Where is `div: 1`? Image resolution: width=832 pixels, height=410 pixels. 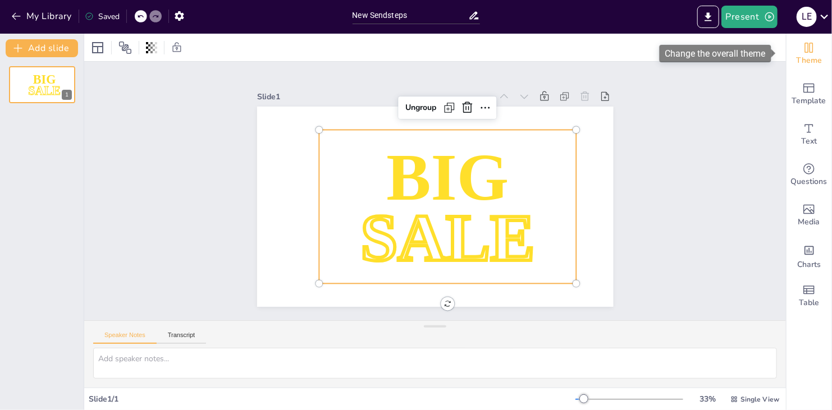
div: 1 is located at coordinates (67, 95).